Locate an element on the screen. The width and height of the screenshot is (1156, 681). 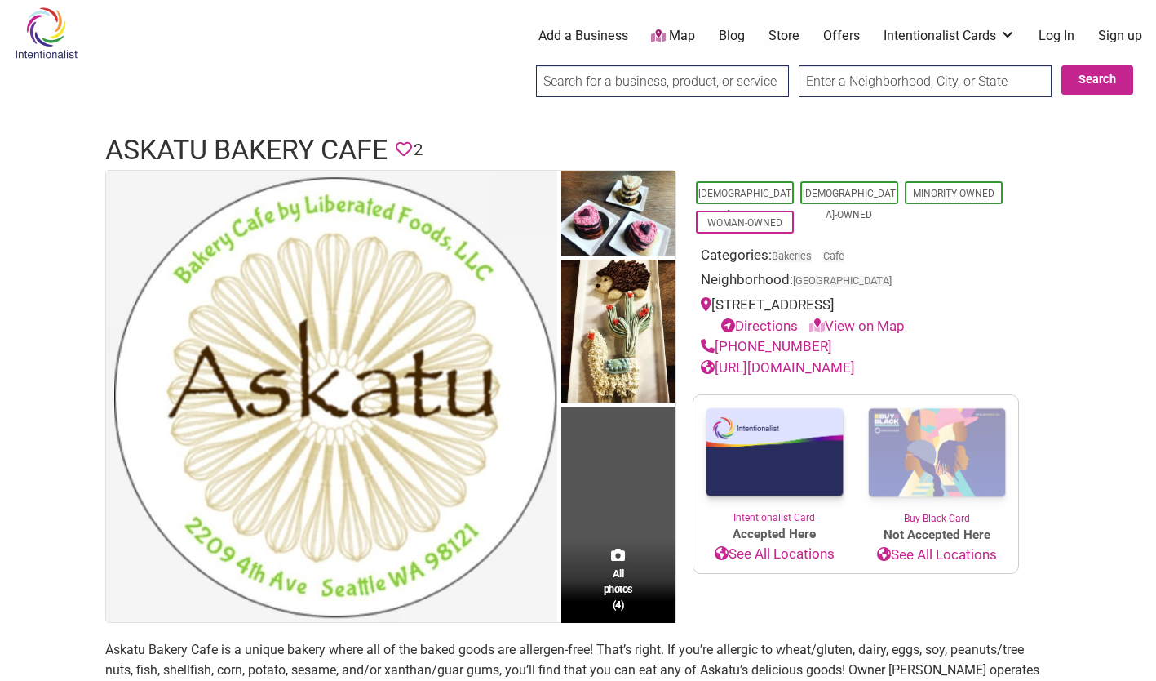
img: Intentionalist Card is located at coordinates (774, 452).